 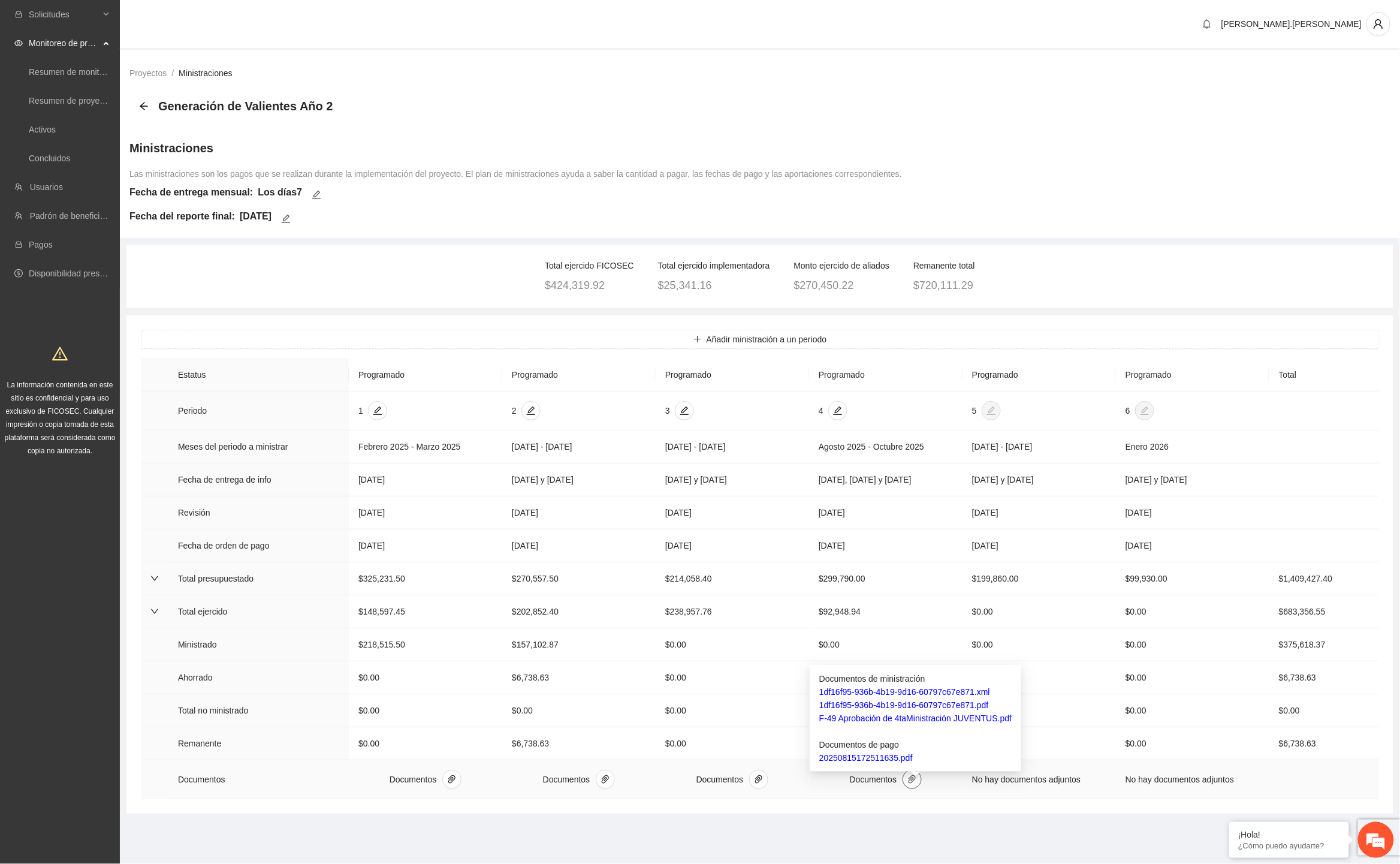 I want to click on span: down, so click(x=154, y=612).